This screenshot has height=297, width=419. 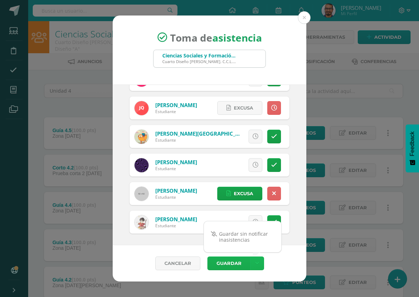 I want to click on a: Cancelar, so click(x=178, y=263).